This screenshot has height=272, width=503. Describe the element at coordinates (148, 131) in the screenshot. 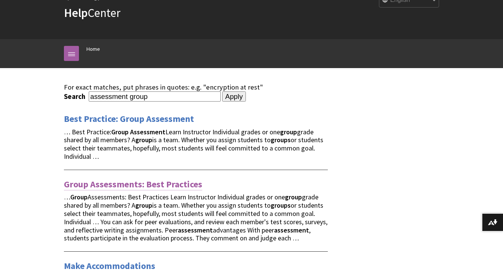

I see `strong: Assessment` at that location.